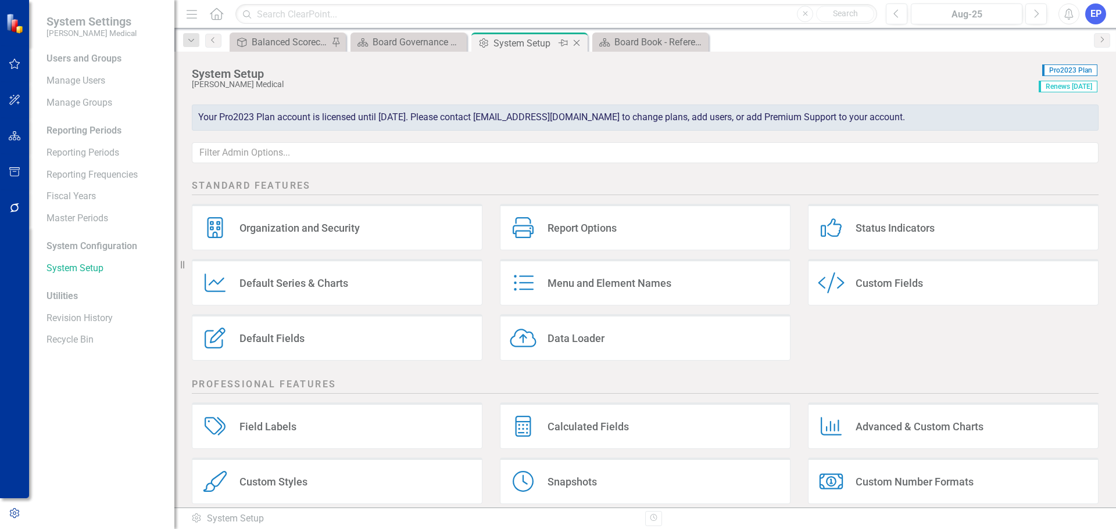 The image size is (1116, 529). Describe the element at coordinates (609, 283) in the screenshot. I see `div: Menu and Element Names` at that location.